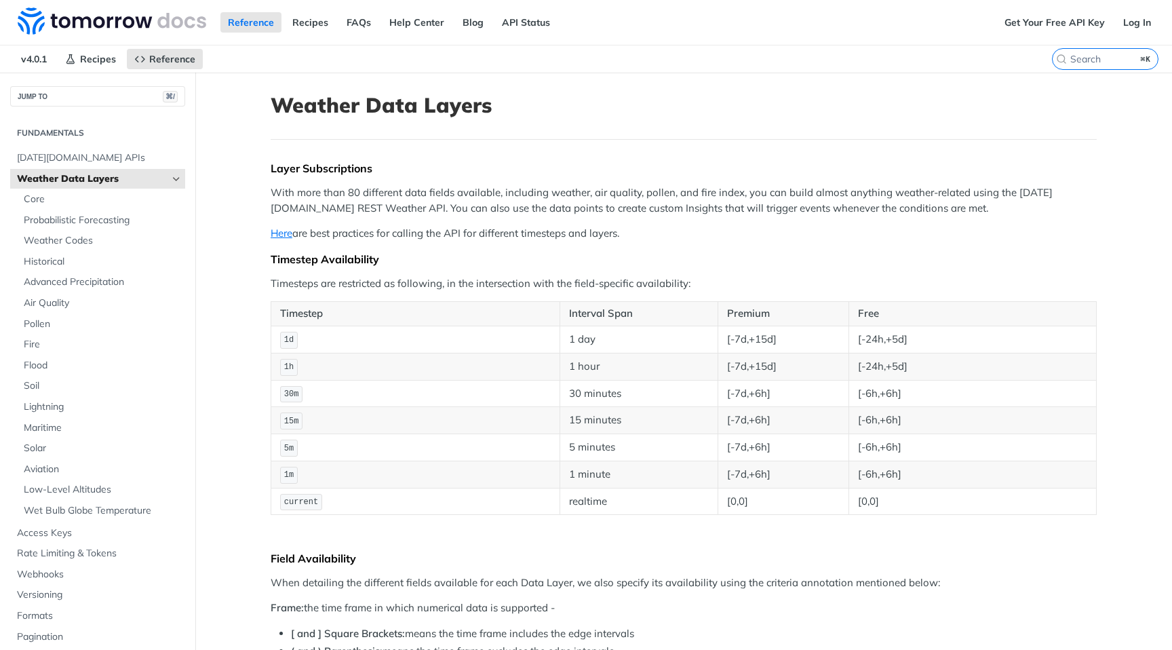 Image resolution: width=1172 pixels, height=650 pixels. Describe the element at coordinates (102, 199) in the screenshot. I see `span: Core` at that location.